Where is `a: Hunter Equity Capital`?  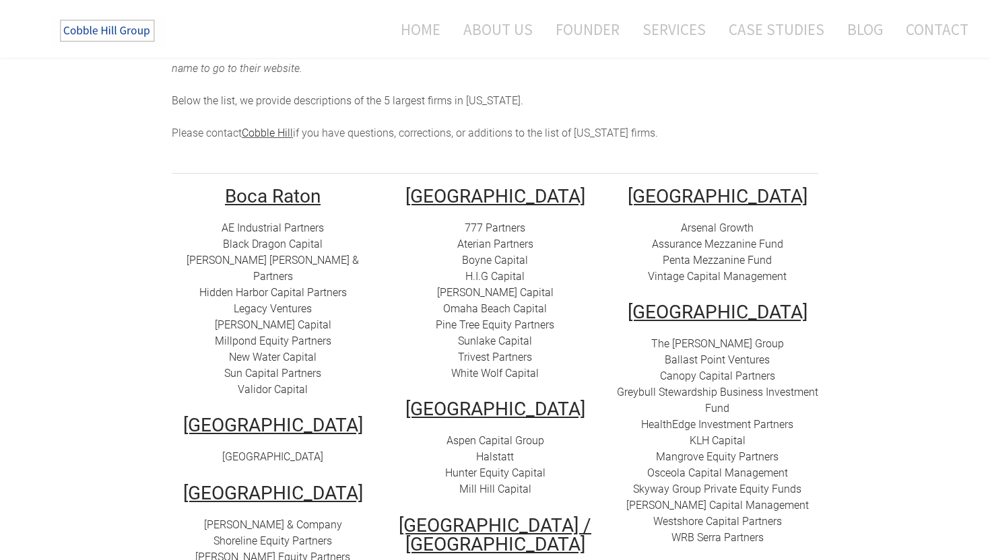 a: Hunter Equity Capital is located at coordinates (495, 473).